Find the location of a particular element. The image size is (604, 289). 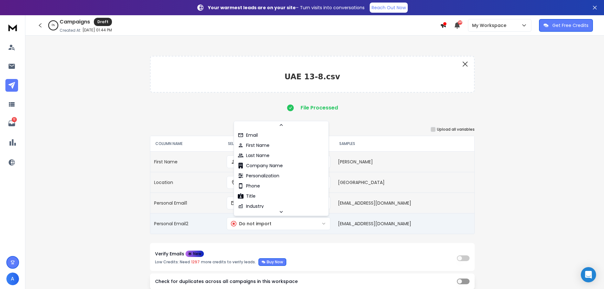

strong: Your warmest leads are on your site is located at coordinates (252, 8).